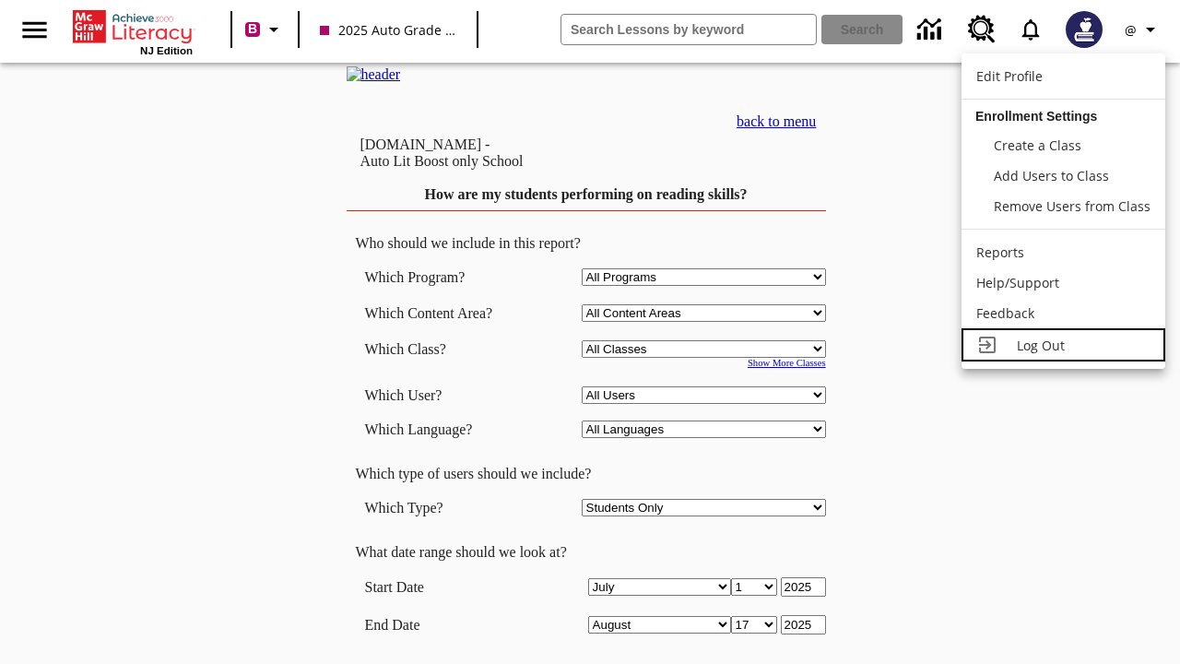  What do you see at coordinates (1037, 145) in the screenshot?
I see `span: Create a Class` at bounding box center [1037, 145].